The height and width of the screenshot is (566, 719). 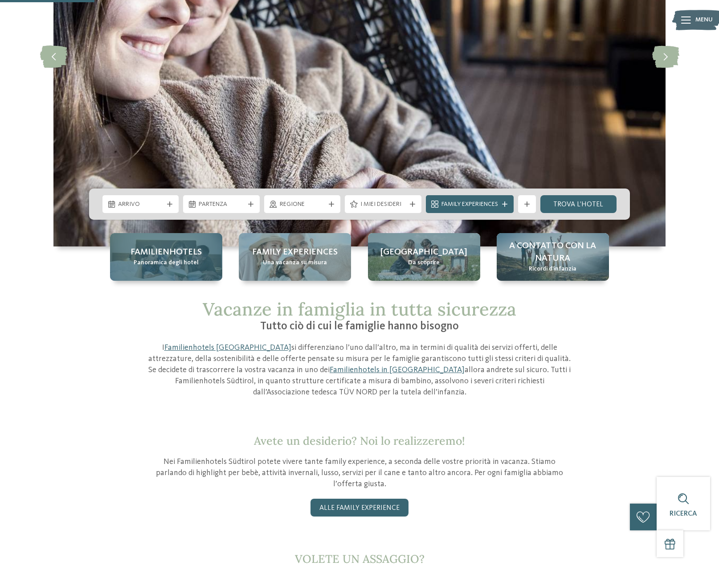 What do you see at coordinates (295, 257) in the screenshot?
I see `a: La nostra garanzia di qualità: hotel con sigillo di qualità Family experiences Una vacanza su misura` at bounding box center [295, 257].